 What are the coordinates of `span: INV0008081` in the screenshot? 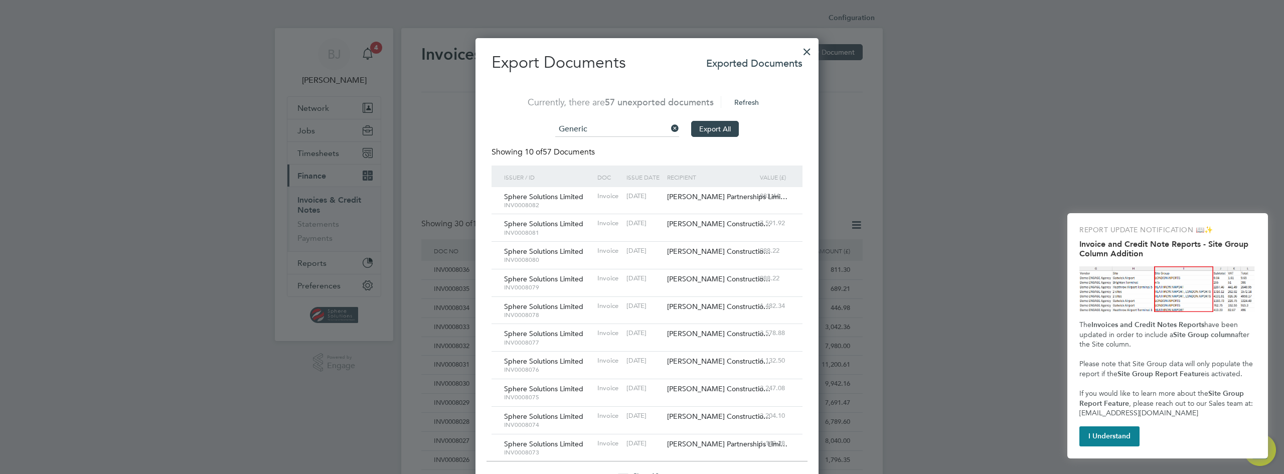 It's located at (548, 233).